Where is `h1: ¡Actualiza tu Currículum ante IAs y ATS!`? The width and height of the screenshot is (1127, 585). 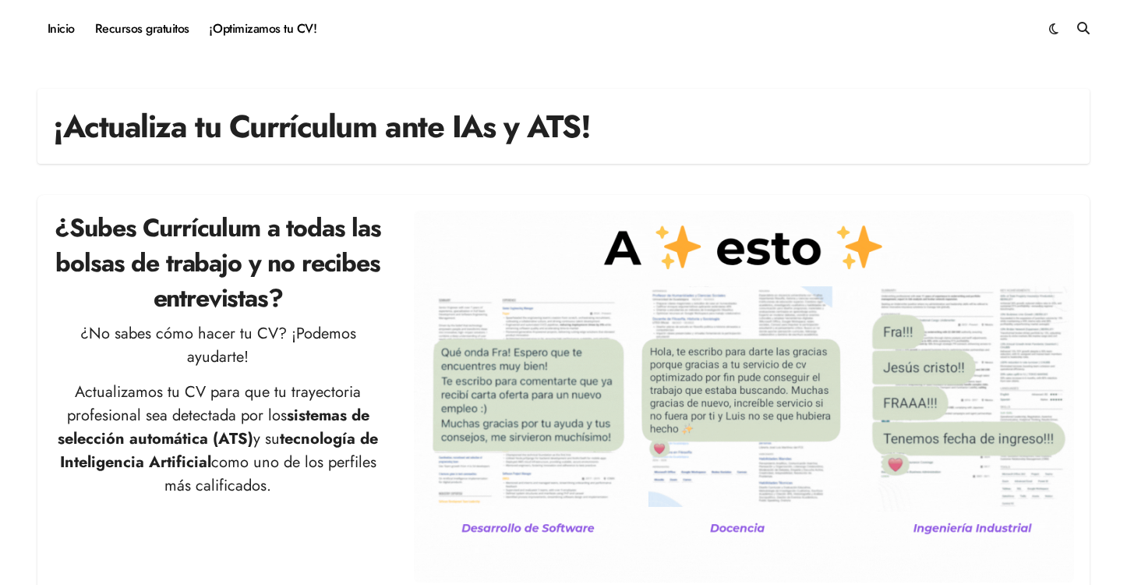
h1: ¡Actualiza tu Currículum ante IAs y ATS! is located at coordinates (321, 126).